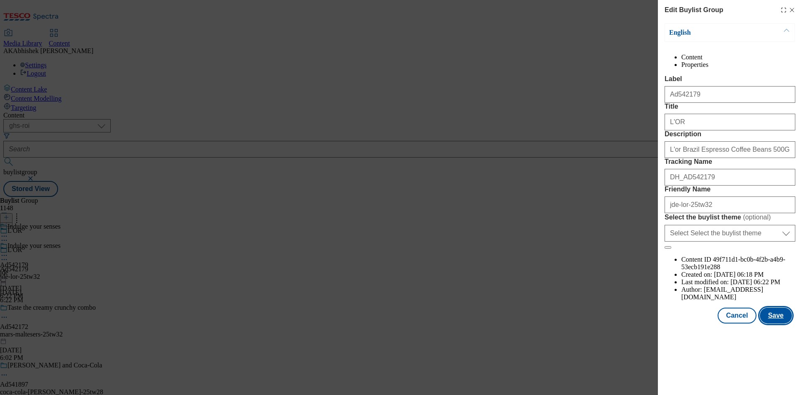 This screenshot has width=802, height=395. Describe the element at coordinates (729, 79) in the screenshot. I see `label: Label` at that location.